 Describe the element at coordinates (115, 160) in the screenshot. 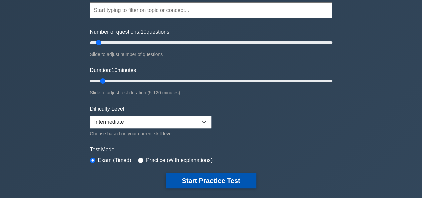

I see `label: Exam (Timed)` at that location.